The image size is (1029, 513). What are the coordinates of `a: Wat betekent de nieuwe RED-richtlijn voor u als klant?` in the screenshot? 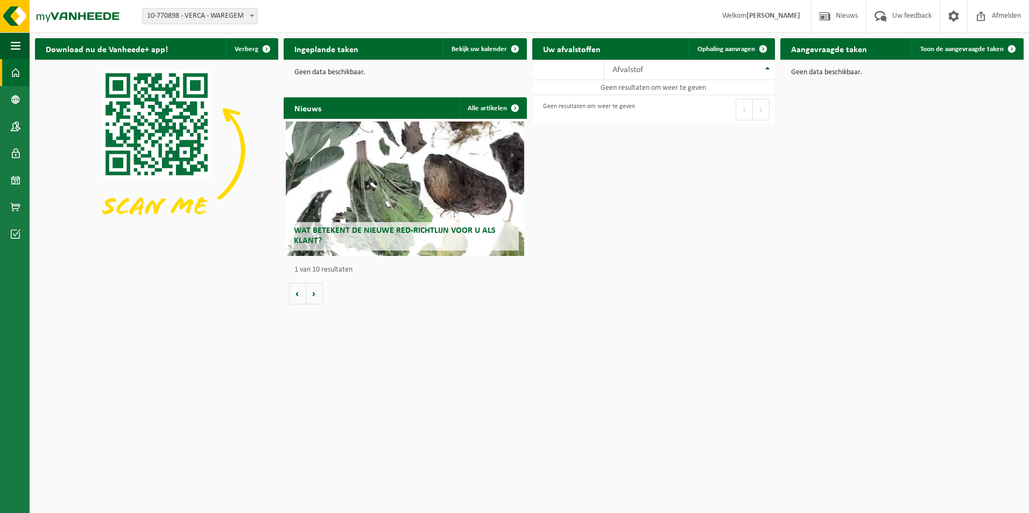 It's located at (405, 189).